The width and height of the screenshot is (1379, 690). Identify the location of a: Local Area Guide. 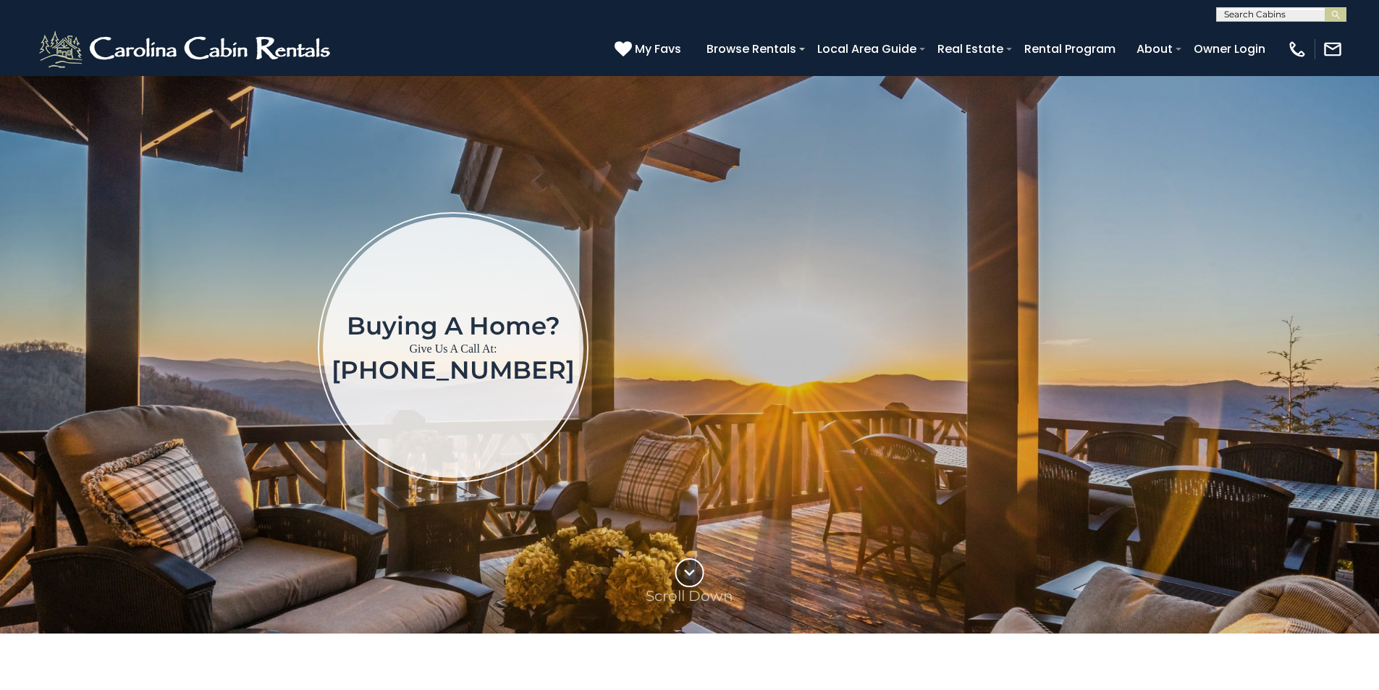
(866, 48).